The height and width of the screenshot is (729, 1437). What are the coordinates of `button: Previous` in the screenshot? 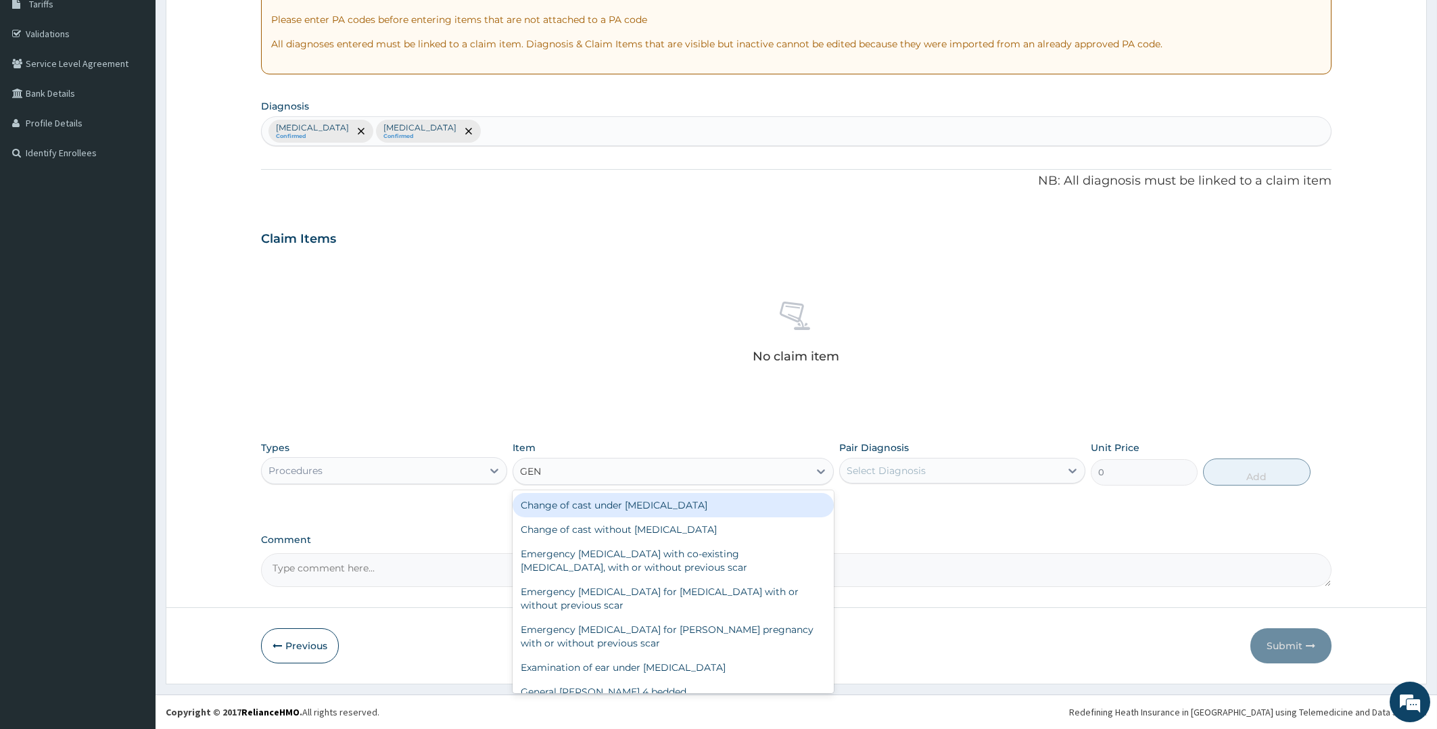 It's located at (300, 646).